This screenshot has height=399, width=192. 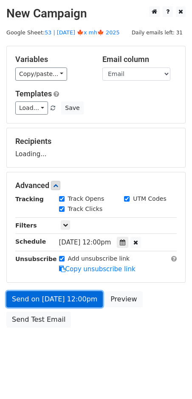 I want to click on label: Track Opens, so click(x=86, y=199).